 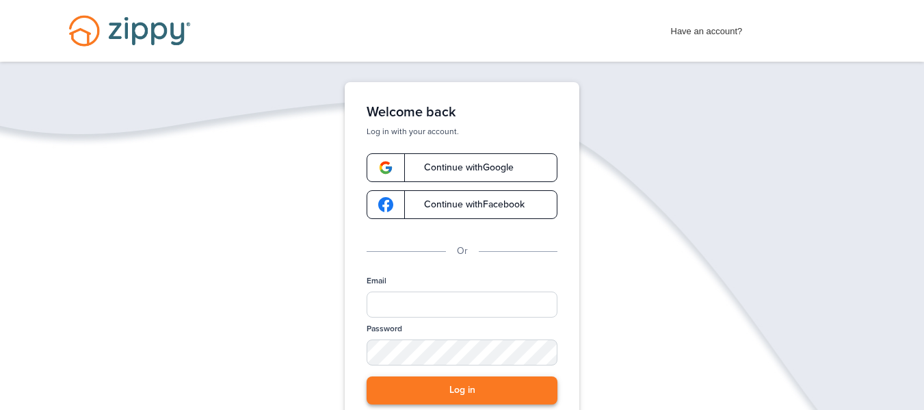 I want to click on p: Log in with your account., so click(x=462, y=131).